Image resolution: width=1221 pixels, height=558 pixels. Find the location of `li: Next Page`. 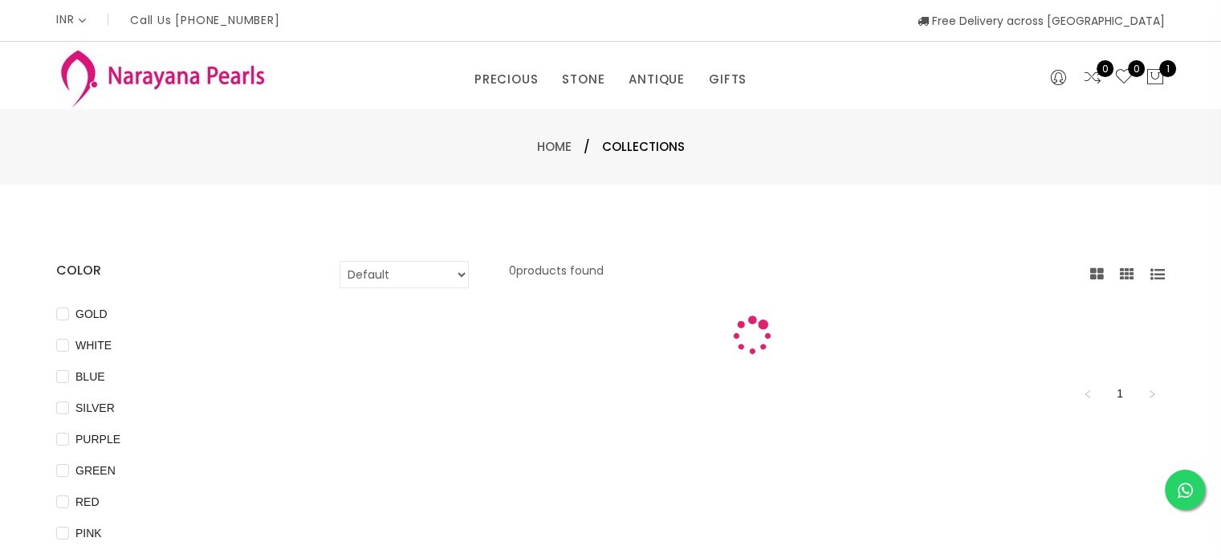

li: Next Page is located at coordinates (1152, 393).